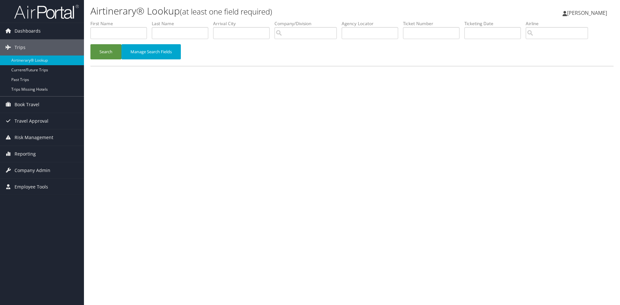 The width and height of the screenshot is (620, 305). I want to click on span: Risk Management, so click(34, 138).